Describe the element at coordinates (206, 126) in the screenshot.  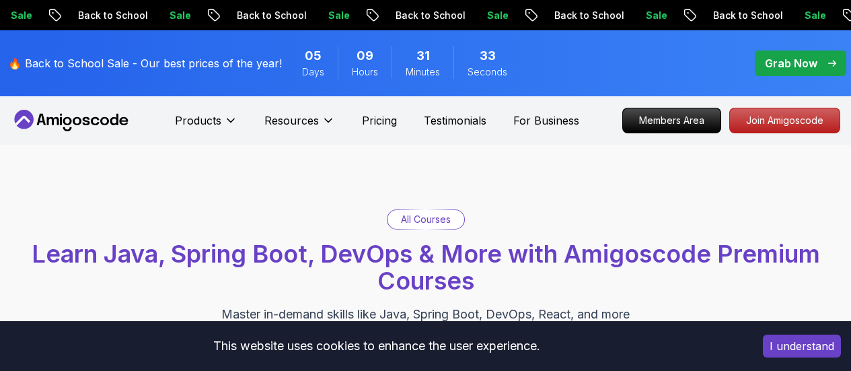
I see `button: Products` at that location.